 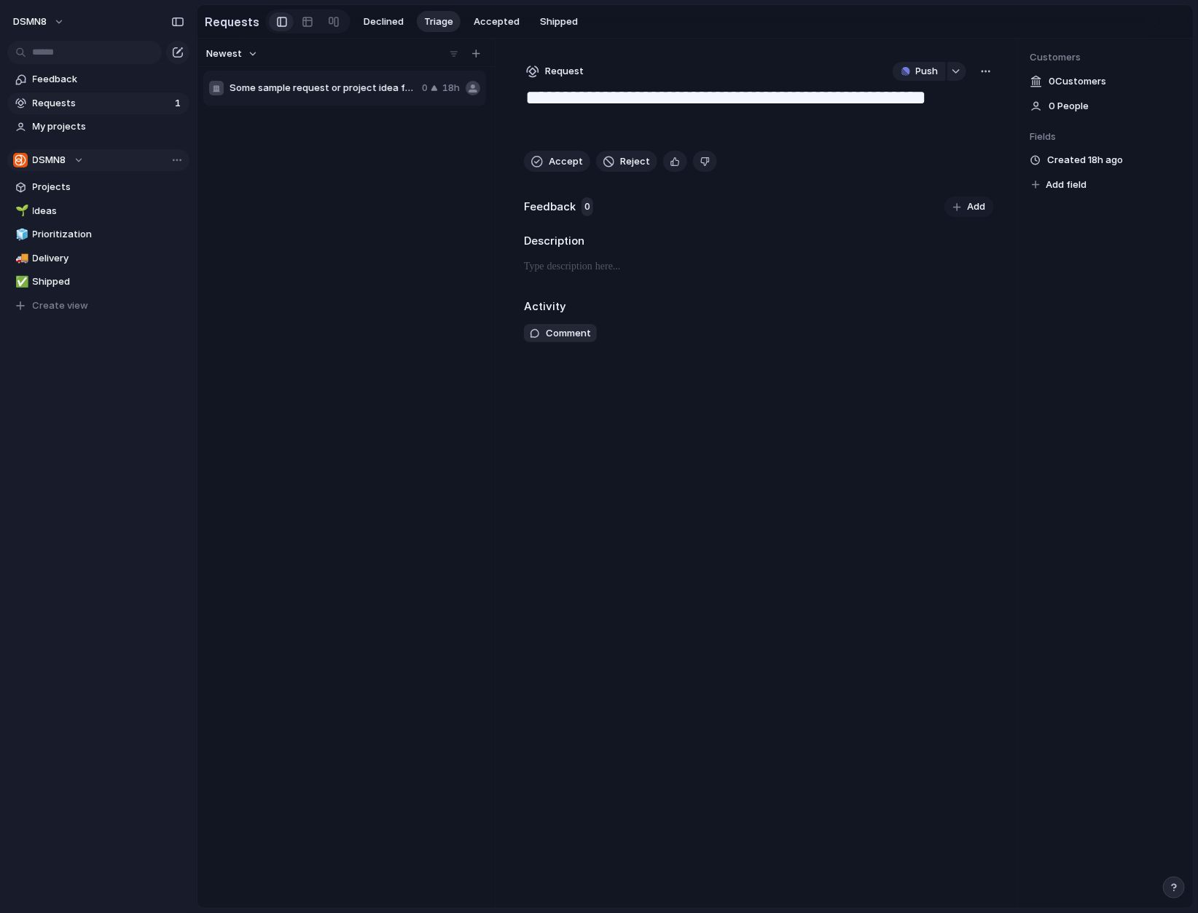 What do you see at coordinates (634, 162) in the screenshot?
I see `span: Reject` at bounding box center [634, 162].